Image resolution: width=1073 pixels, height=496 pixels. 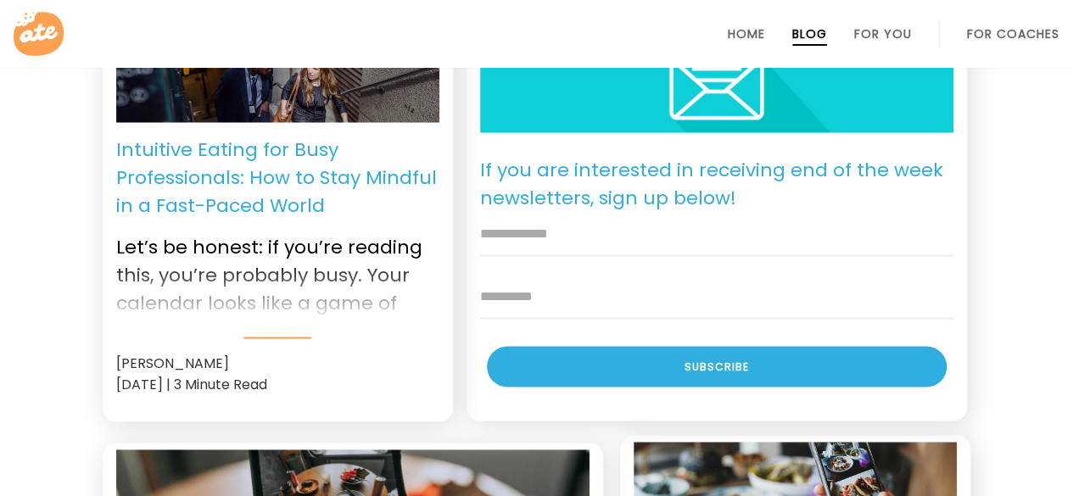 I want to click on a: Blog, so click(x=809, y=34).